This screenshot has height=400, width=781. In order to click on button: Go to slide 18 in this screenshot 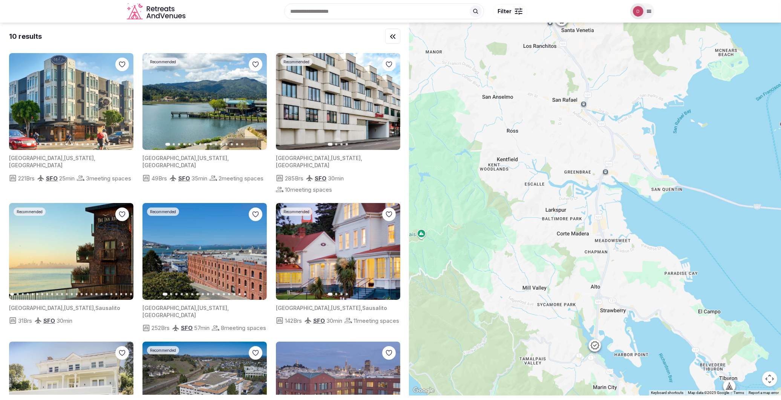, I will do `click(96, 294)`.